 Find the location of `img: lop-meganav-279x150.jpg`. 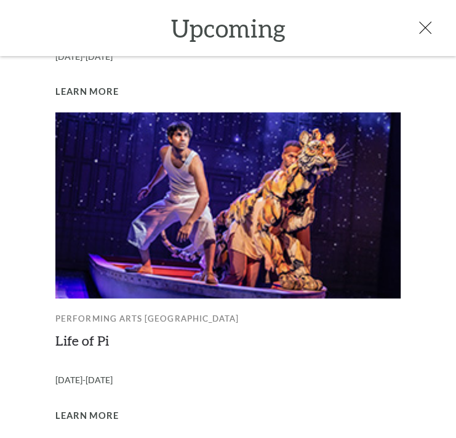

img: lop-meganav-279x150.jpg is located at coordinates (228, 205).